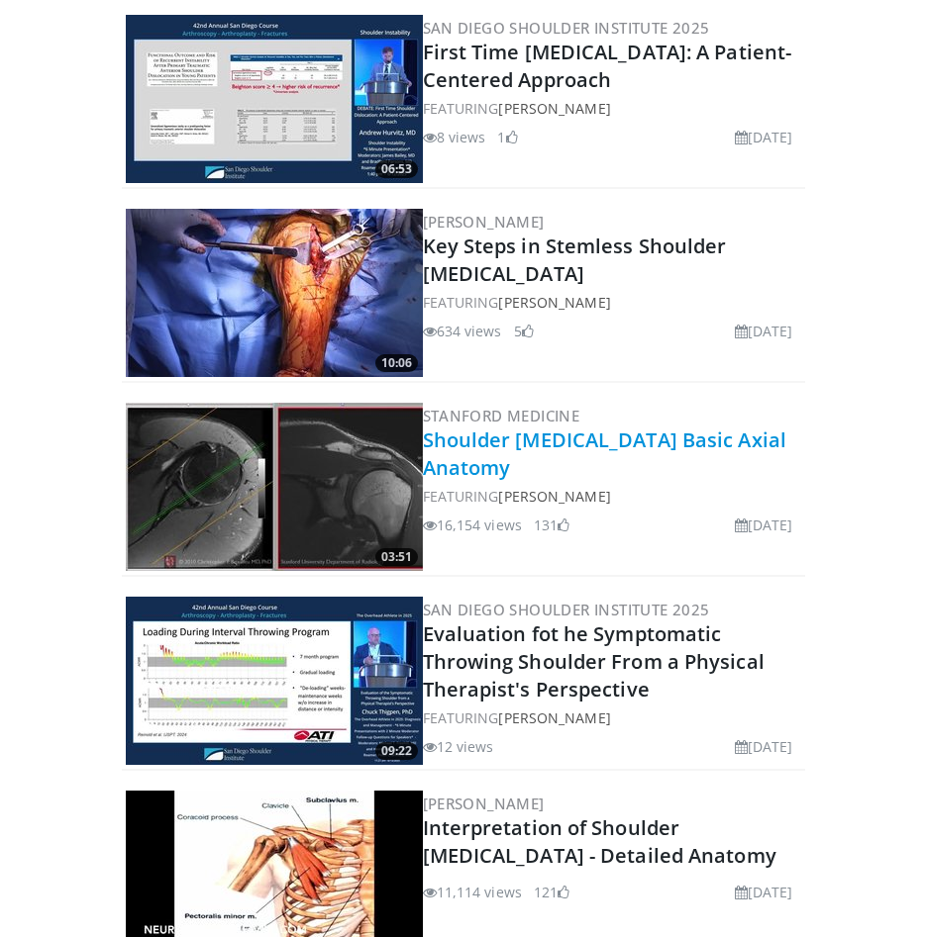  I want to click on li: 16,154 views, so click(472, 525).